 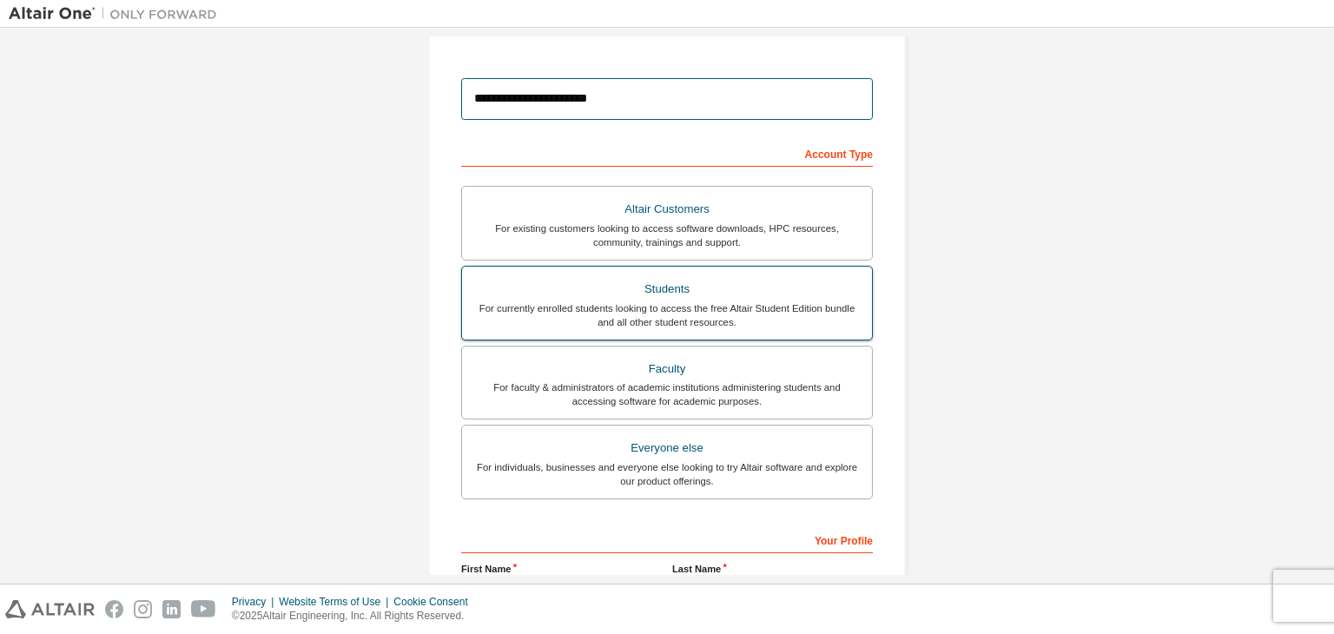 I want to click on img: Altair One, so click(x=117, y=14).